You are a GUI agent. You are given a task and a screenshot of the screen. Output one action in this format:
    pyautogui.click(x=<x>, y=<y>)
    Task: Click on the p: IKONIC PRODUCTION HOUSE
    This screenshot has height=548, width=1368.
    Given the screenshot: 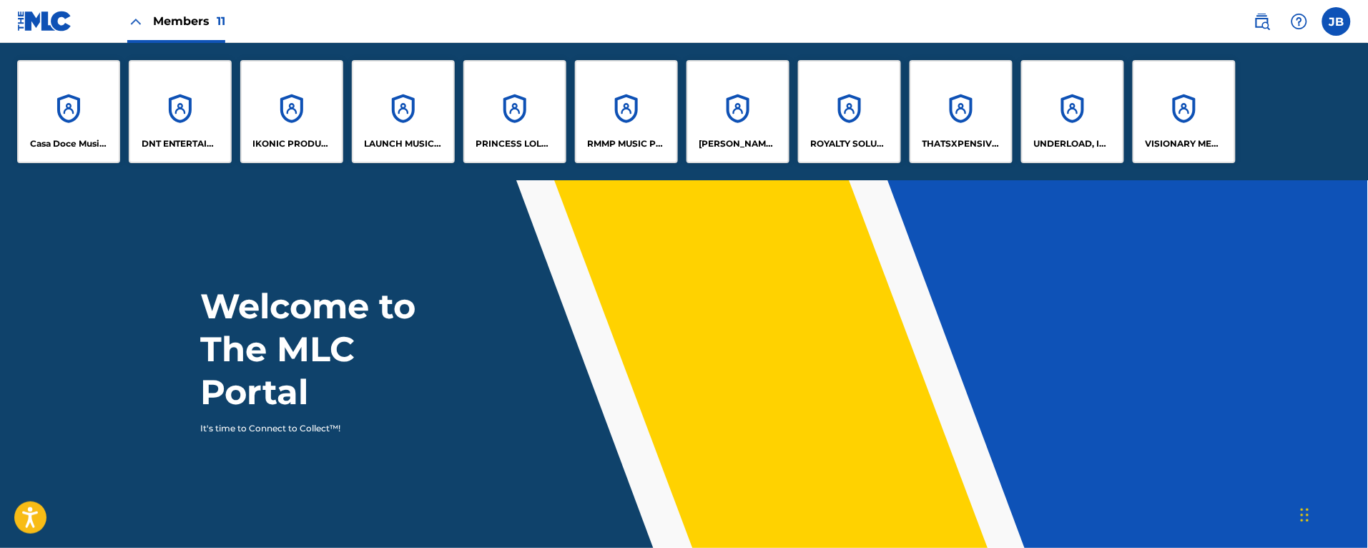 What is the action you would take?
    pyautogui.click(x=292, y=144)
    